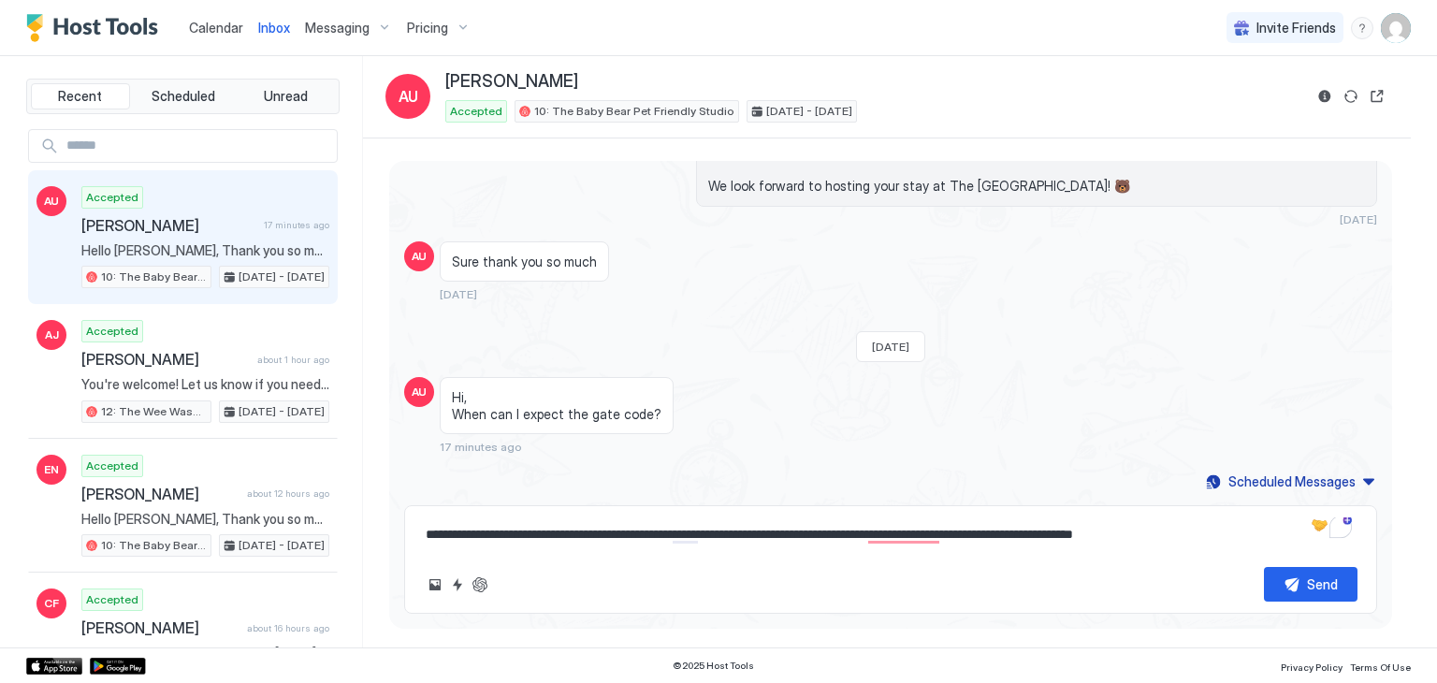 The height and width of the screenshot is (683, 1437). What do you see at coordinates (216, 27) in the screenshot?
I see `a: Calendar` at bounding box center [216, 27].